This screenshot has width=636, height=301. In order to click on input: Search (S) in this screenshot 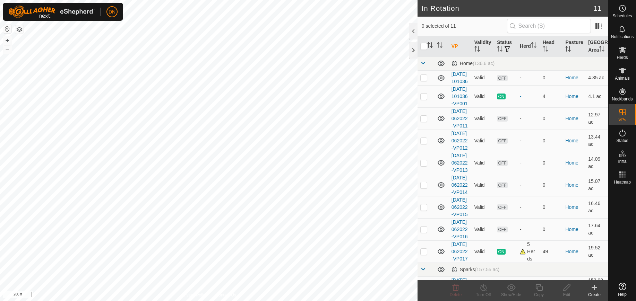, I will do `click(549, 26)`.